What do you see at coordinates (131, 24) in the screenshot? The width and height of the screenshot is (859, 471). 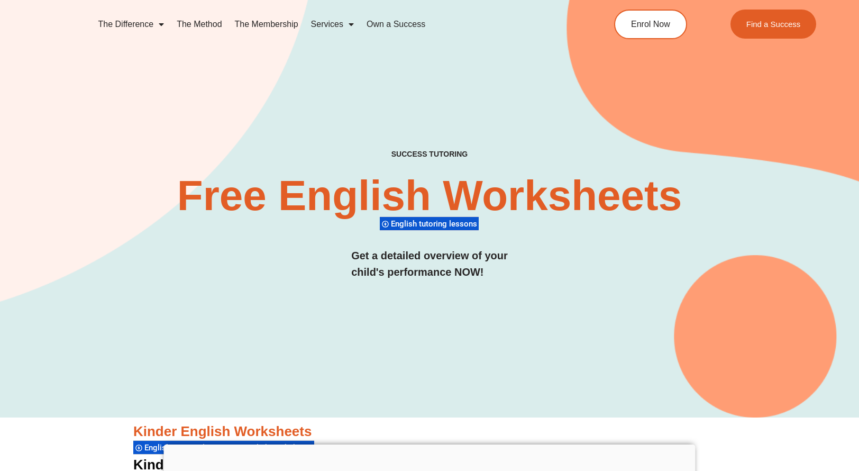 I see `a: The Difference` at bounding box center [131, 24].